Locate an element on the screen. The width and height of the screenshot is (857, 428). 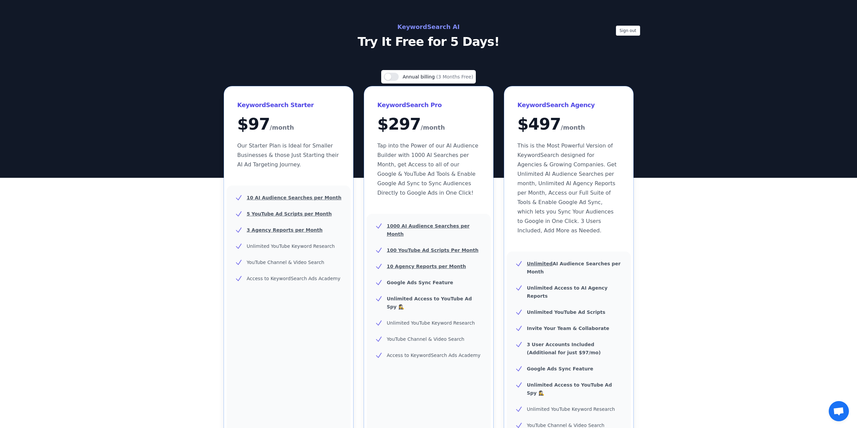
h2: KeywordSearch AI is located at coordinates (429, 27).